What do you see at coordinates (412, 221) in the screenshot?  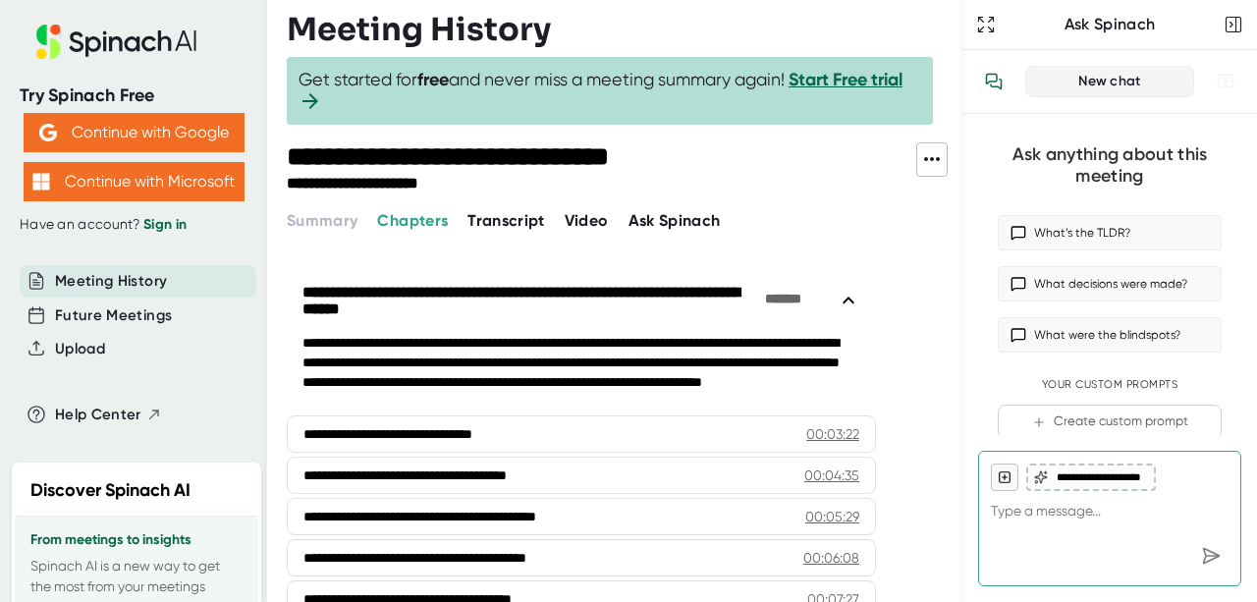 I see `button: Chapters` at bounding box center [412, 221].